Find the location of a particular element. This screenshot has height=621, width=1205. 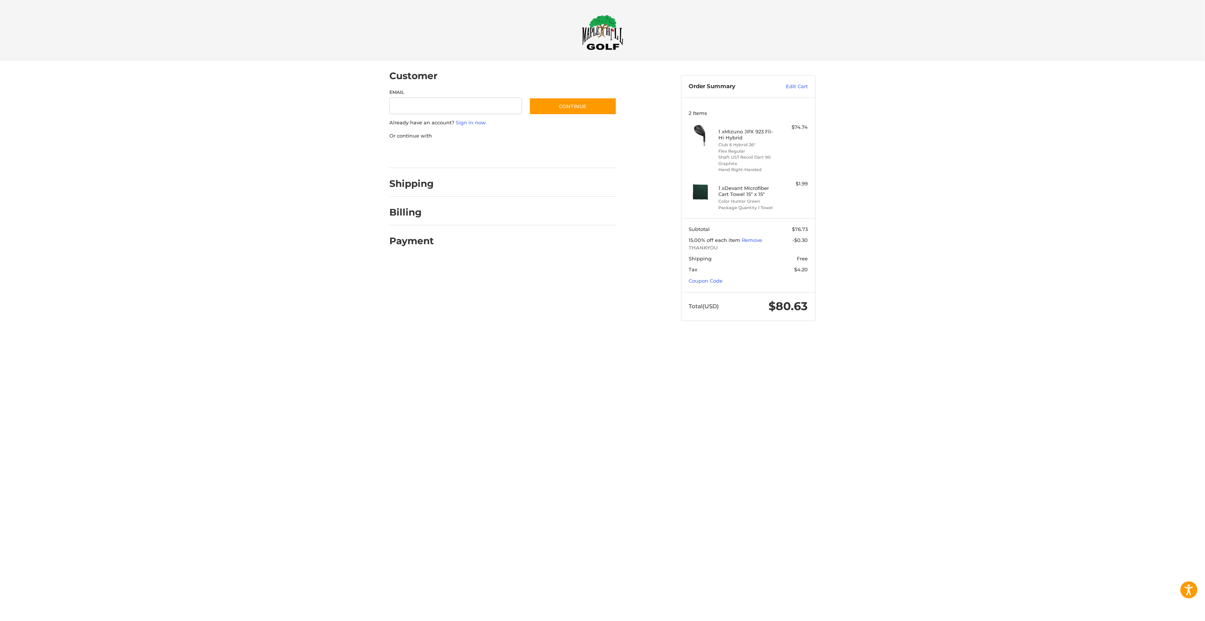

h3: Order Summary is located at coordinates (730, 87).